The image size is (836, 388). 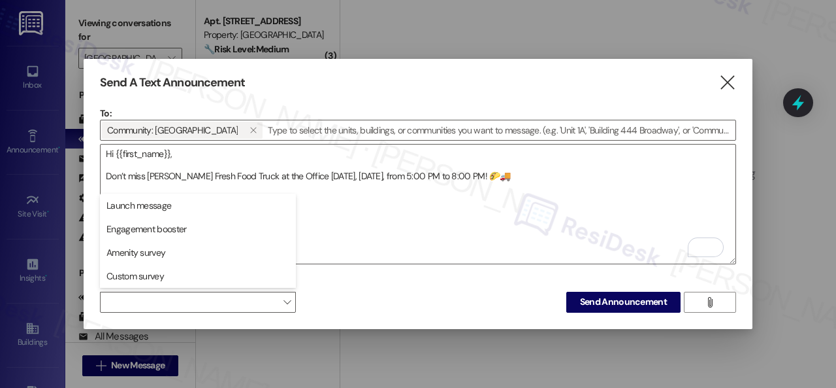 What do you see at coordinates (418, 204) in the screenshot?
I see `textarea: To enrich screen reader interactions, please activate Accessibility in Grammarly extension settings` at bounding box center [418, 204].